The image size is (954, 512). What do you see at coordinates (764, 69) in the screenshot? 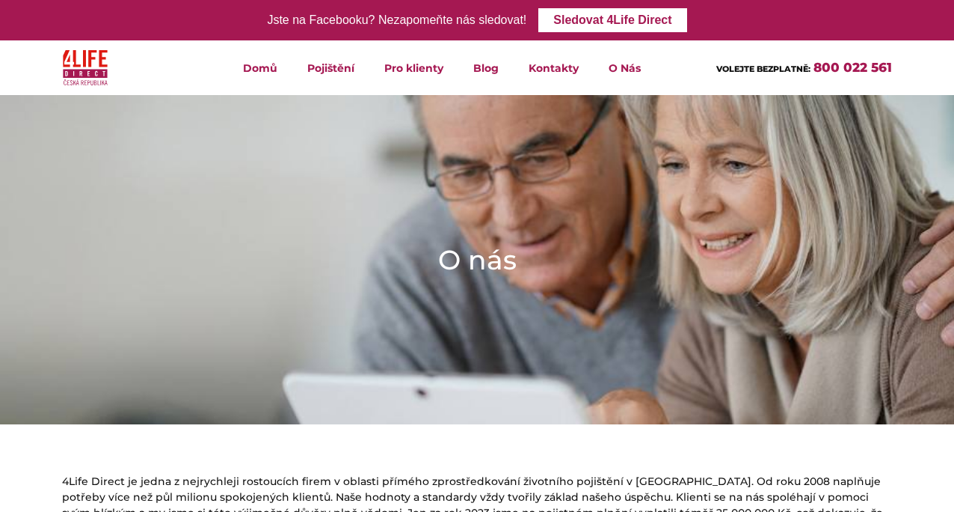
I see `span: VOLEJTE BEZPLATNĚ:` at bounding box center [764, 69].